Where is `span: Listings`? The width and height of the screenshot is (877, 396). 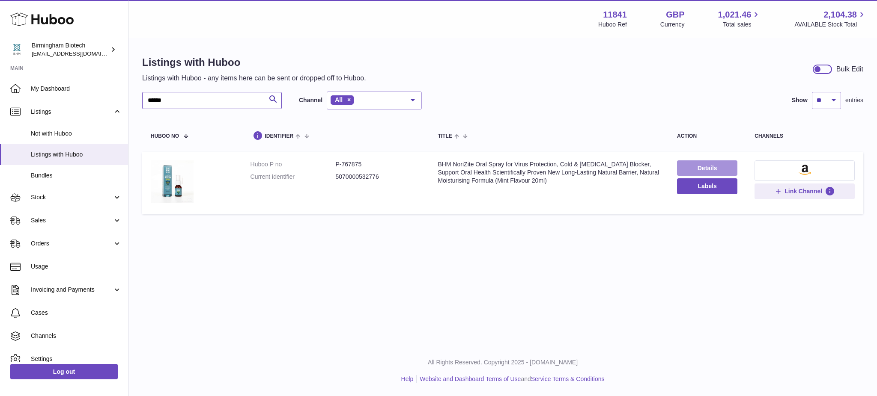
span: Listings is located at coordinates (72, 112).